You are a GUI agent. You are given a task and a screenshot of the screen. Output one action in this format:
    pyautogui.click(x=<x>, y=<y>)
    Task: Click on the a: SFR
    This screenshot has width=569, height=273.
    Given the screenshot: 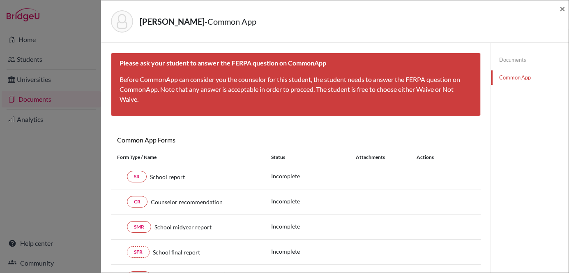 What is the action you would take?
    pyautogui.click(x=138, y=252)
    